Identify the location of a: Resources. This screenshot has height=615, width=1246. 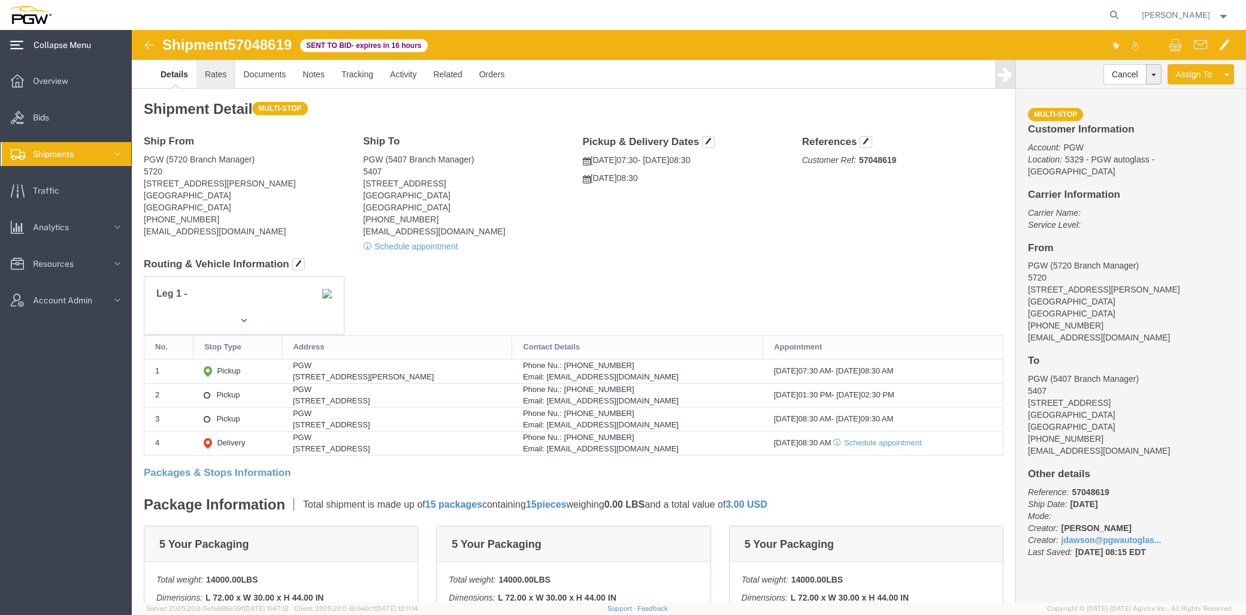
(66, 264).